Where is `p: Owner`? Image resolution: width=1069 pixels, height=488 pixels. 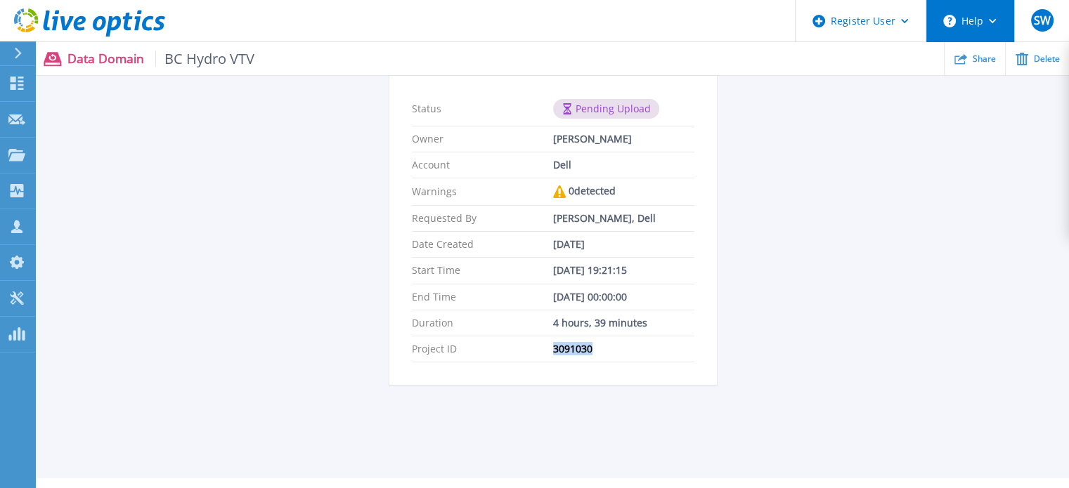
p: Owner is located at coordinates (482, 139).